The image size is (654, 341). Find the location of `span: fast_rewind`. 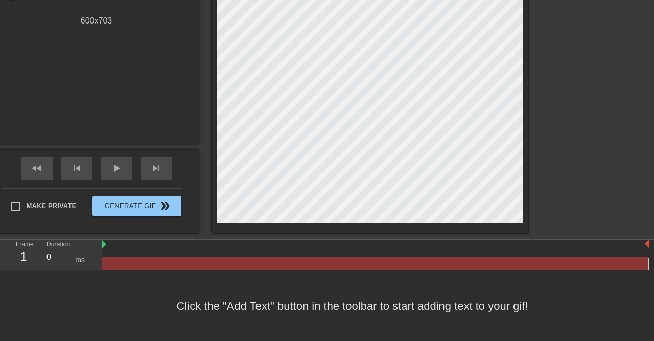

span: fast_rewind is located at coordinates (37, 168).